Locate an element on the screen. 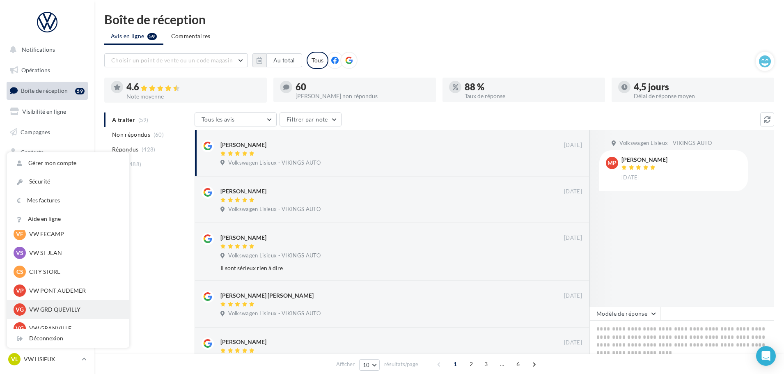 The image size is (784, 374). a: Sécurité is located at coordinates (68, 182).